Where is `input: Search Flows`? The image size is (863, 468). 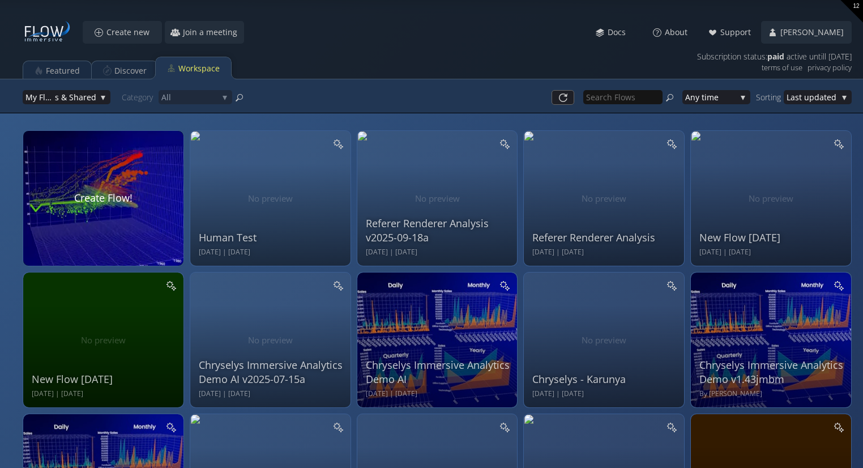
input: Search Flows is located at coordinates (623, 97).